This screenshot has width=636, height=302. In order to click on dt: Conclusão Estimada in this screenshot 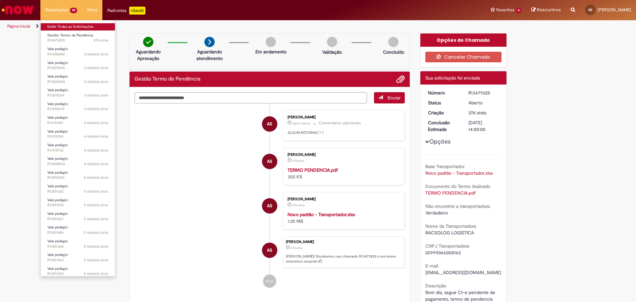, I will do `click(443, 126)`.